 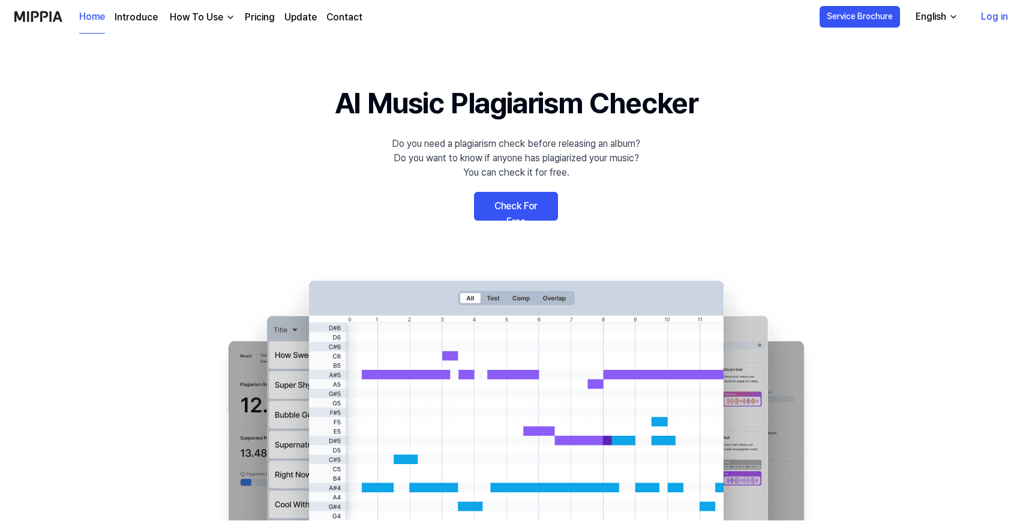 I want to click on a: Pricing, so click(x=260, y=17).